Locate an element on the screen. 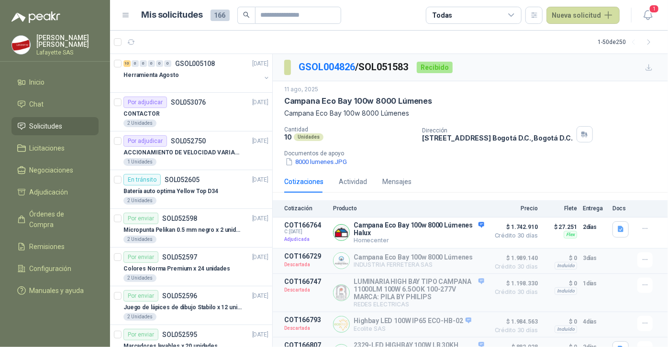 The width and height of the screenshot is (668, 347). div: Todas is located at coordinates (442, 15).